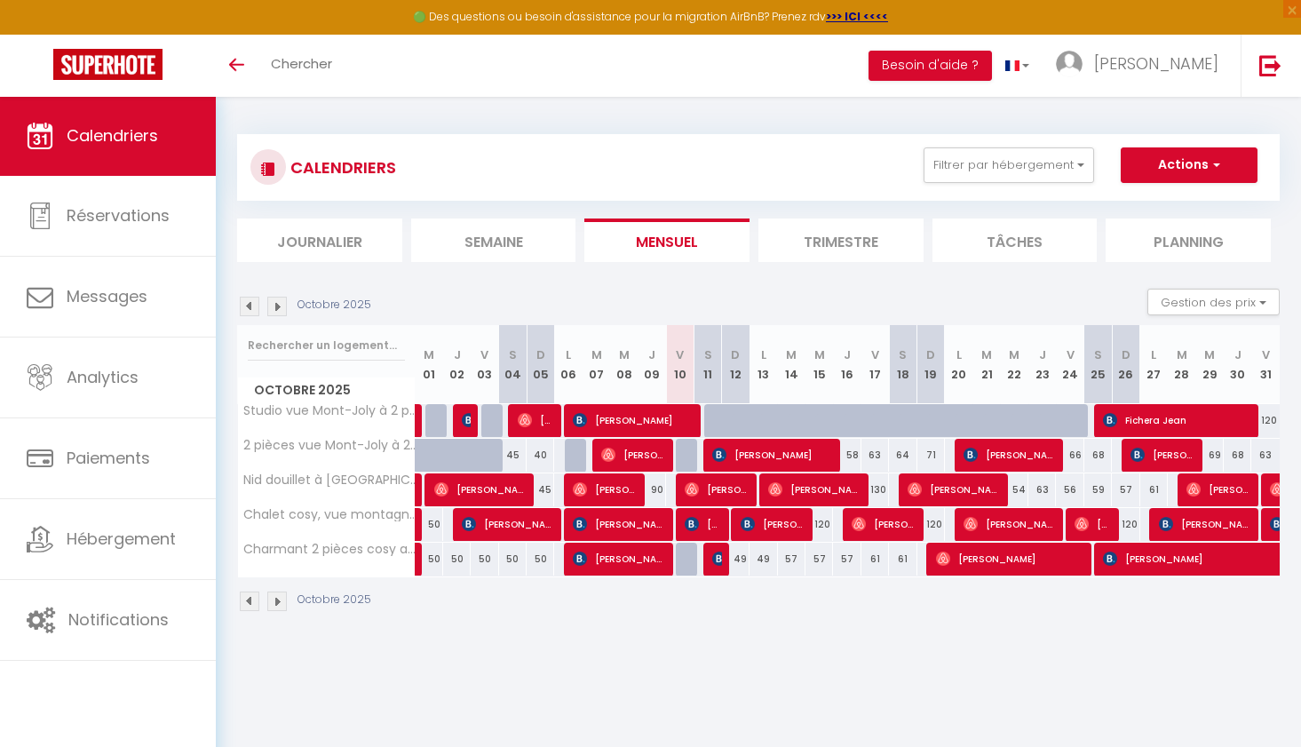 This screenshot has height=747, width=1301. I want to click on li: Journalier, so click(320, 240).